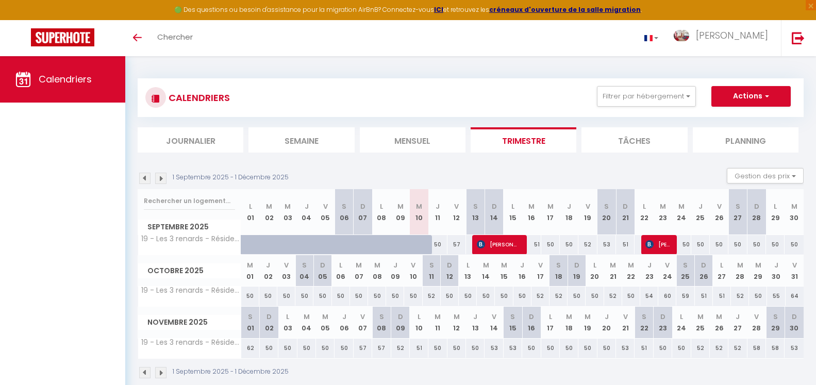 This screenshot has width=816, height=385. I want to click on p: 1 Septembre 2025 - 1 Décembre 2025, so click(230, 177).